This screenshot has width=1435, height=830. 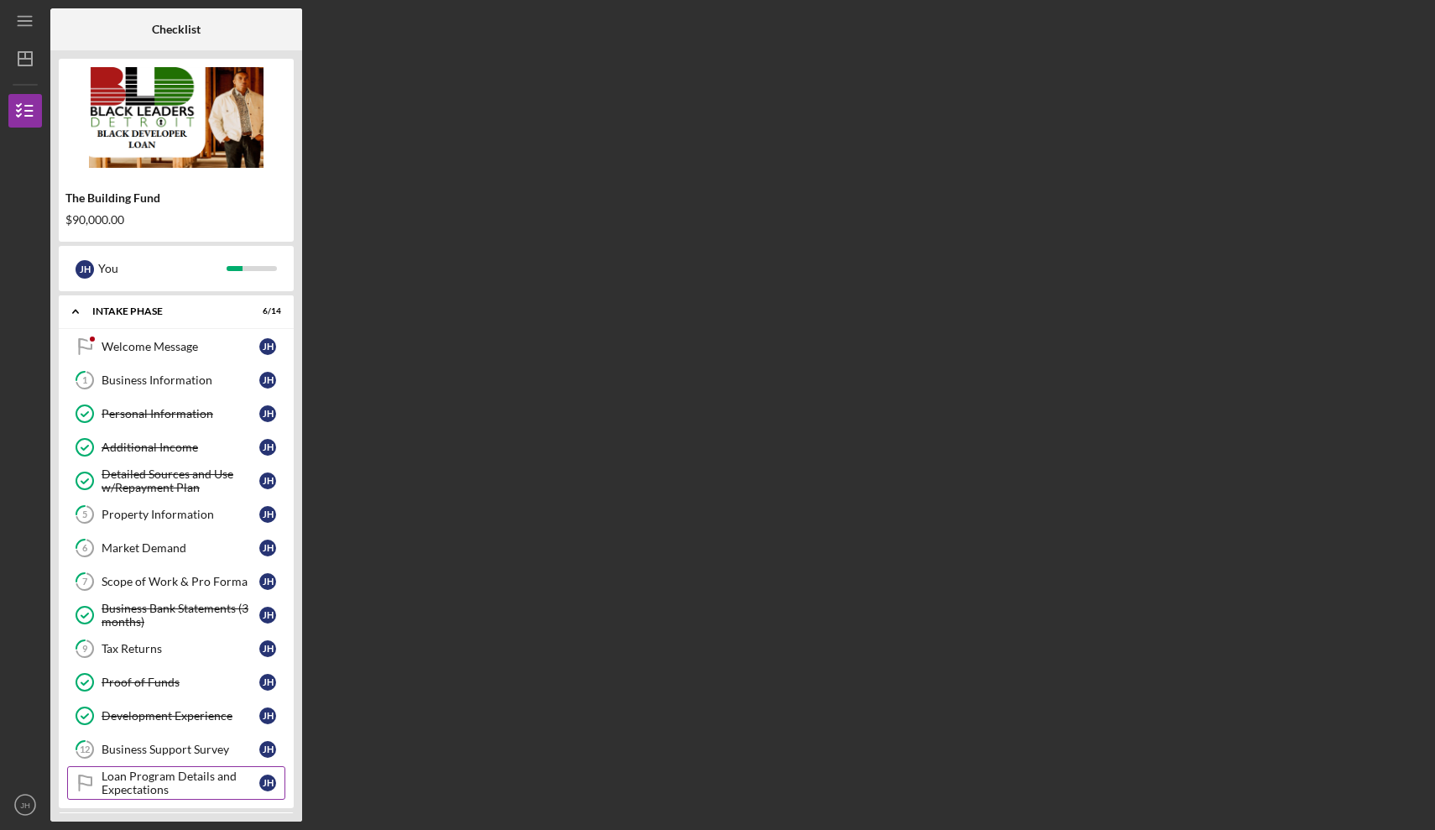 I want to click on div: Business Support Survey, so click(x=180, y=749).